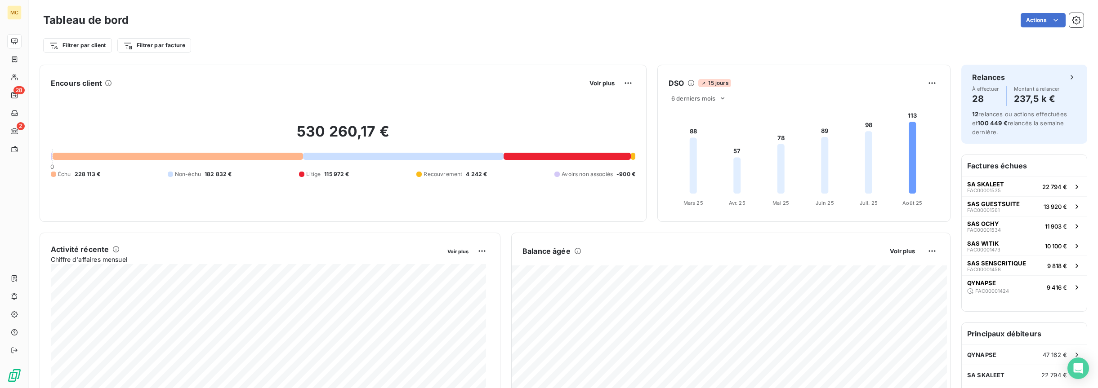  What do you see at coordinates (986, 89) in the screenshot?
I see `span: À effectuer` at bounding box center [986, 89].